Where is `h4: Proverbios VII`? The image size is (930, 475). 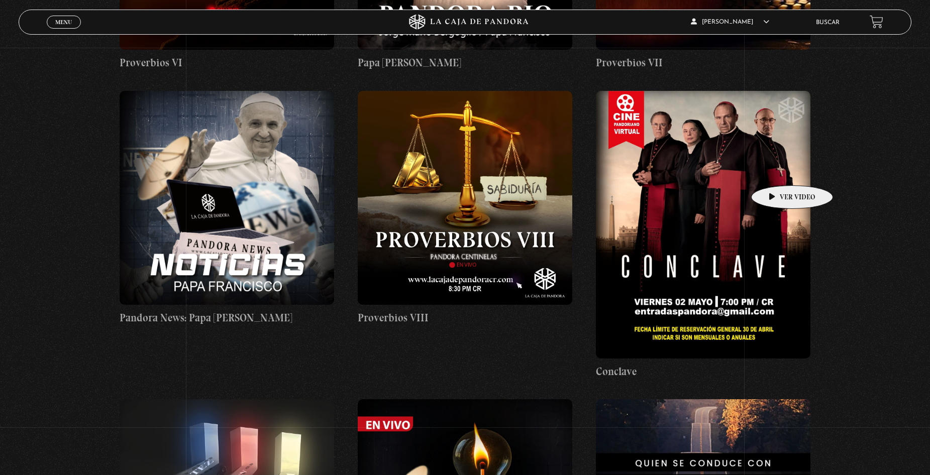 h4: Proverbios VII is located at coordinates (703, 63).